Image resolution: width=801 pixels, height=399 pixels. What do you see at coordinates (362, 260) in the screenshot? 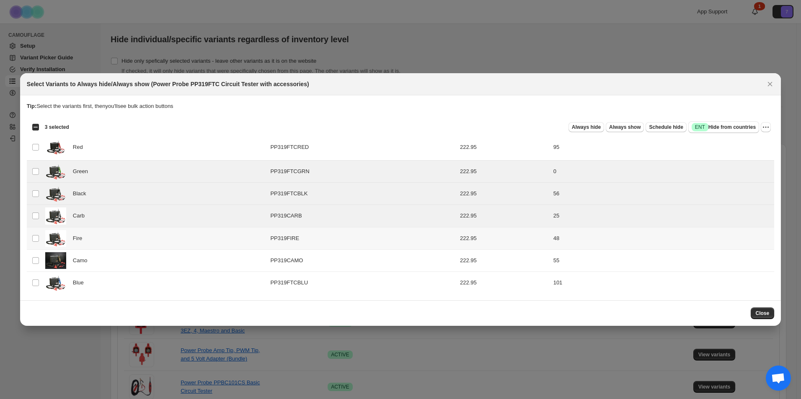
I see `td: PP319CAMO` at bounding box center [362, 260].